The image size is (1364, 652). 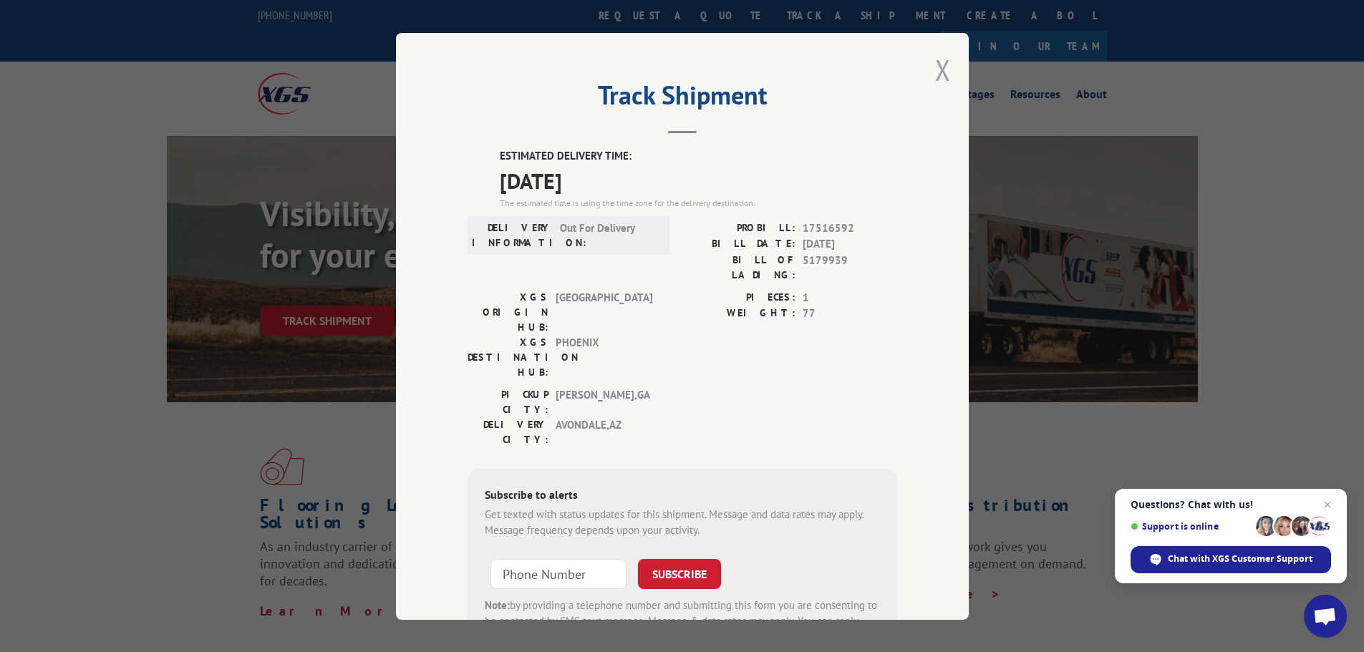 I want to click on label: PROBILL:, so click(x=739, y=228).